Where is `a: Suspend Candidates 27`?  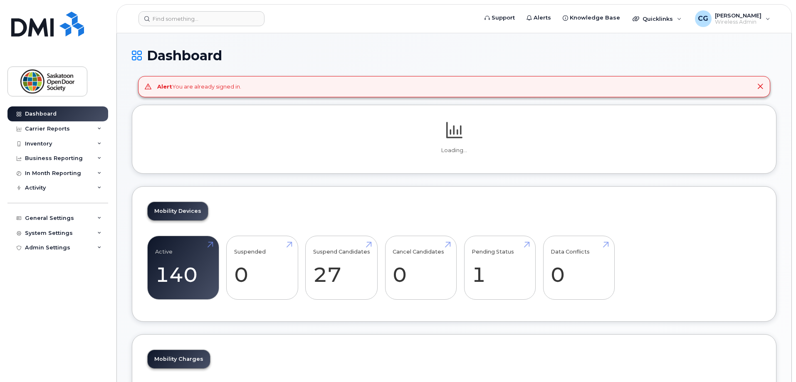
a: Suspend Candidates 27 is located at coordinates (342, 268).